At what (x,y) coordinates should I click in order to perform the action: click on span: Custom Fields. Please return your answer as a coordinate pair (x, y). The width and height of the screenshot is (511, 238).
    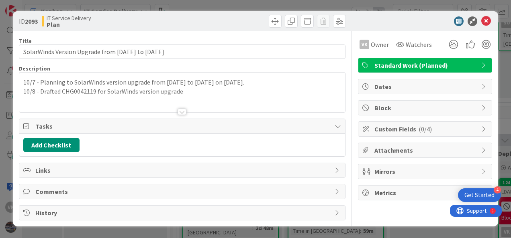
    Looking at the image, I should click on (425, 129).